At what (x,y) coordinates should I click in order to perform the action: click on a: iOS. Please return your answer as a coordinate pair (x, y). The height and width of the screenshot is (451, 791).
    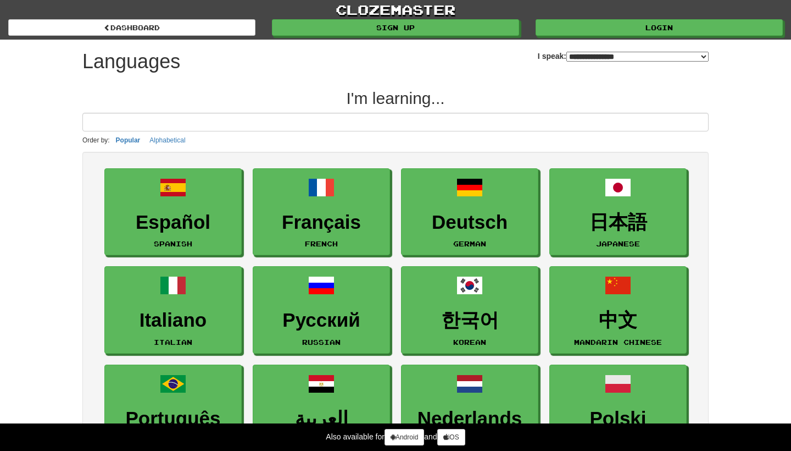
    Looking at the image, I should click on (451, 437).